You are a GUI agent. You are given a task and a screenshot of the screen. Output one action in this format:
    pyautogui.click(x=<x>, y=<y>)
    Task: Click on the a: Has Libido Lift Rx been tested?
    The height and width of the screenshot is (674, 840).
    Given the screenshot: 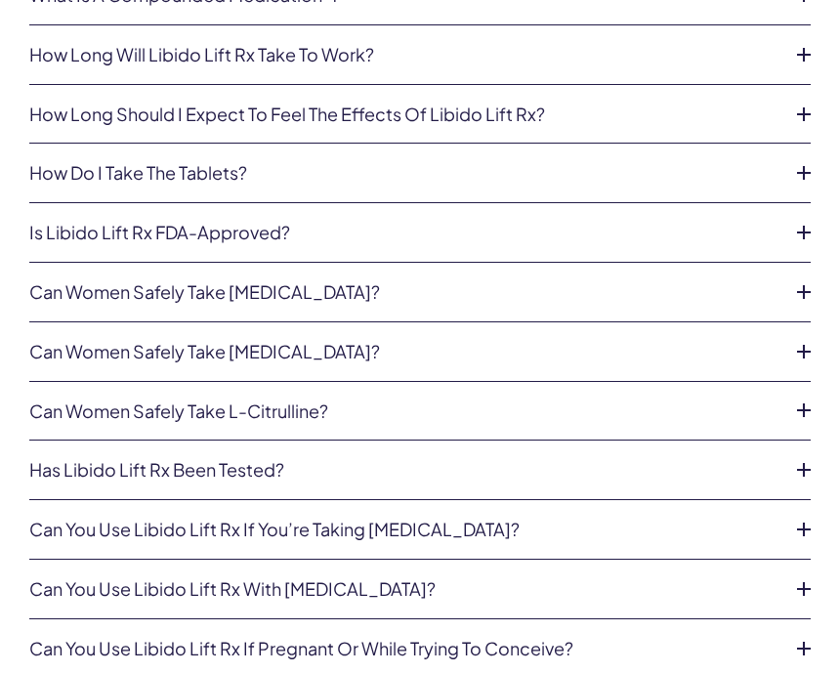 What is the action you would take?
    pyautogui.click(x=404, y=470)
    